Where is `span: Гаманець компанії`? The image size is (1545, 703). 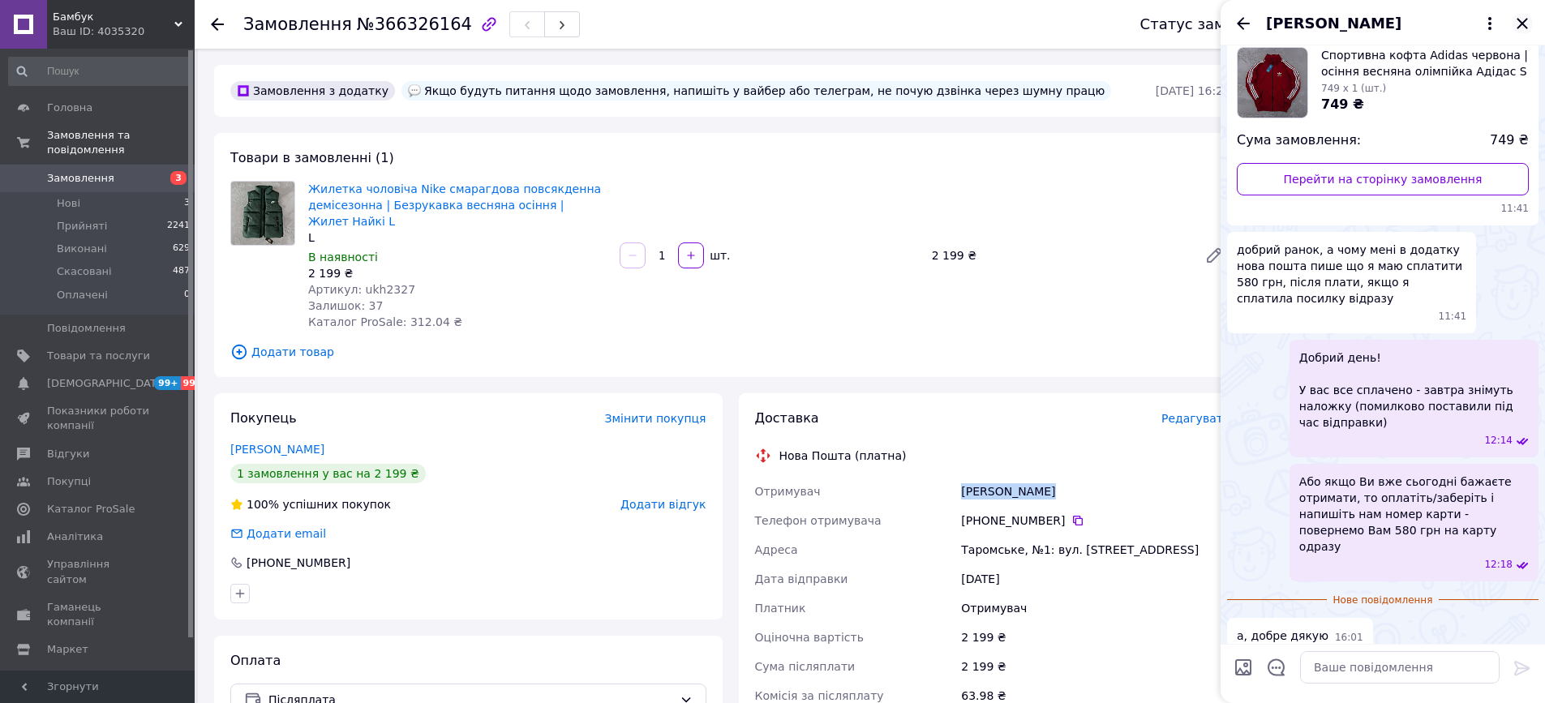
span: Гаманець компанії is located at coordinates (98, 615).